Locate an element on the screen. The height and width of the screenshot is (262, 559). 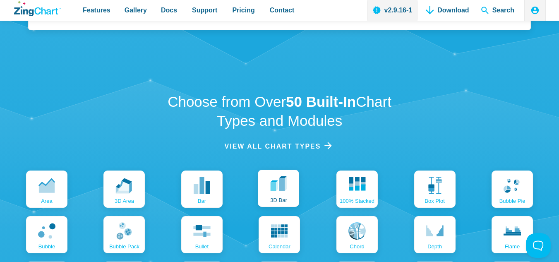
a: depth is located at coordinates (435, 235).